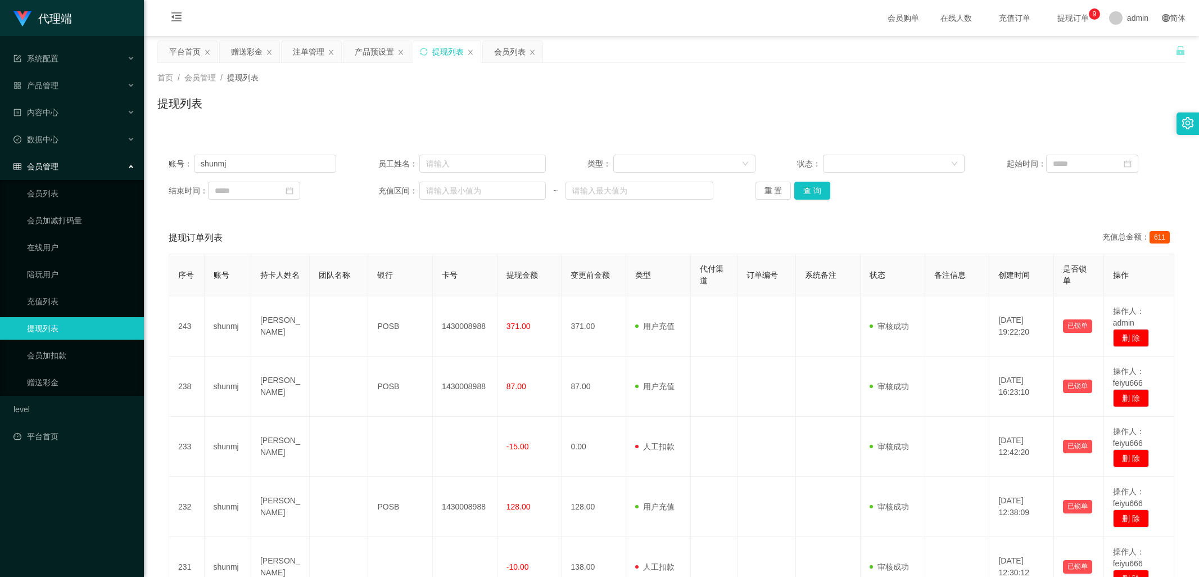 This screenshot has width=1199, height=577. Describe the element at coordinates (1014, 18) in the screenshot. I see `span: 充值订单` at that location.